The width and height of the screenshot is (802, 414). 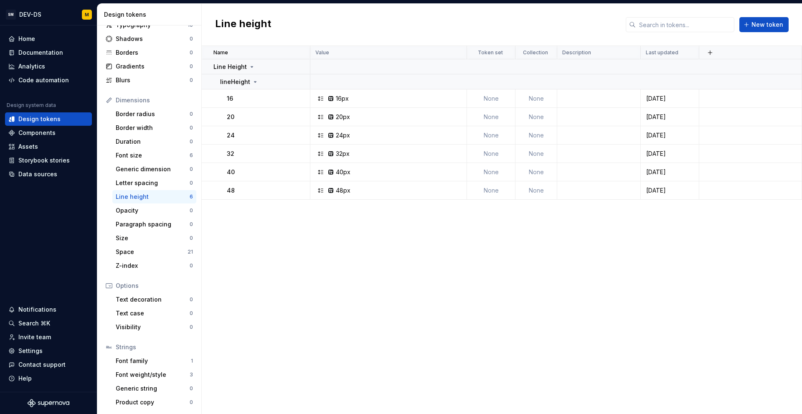 I want to click on p: Line Height, so click(x=230, y=67).